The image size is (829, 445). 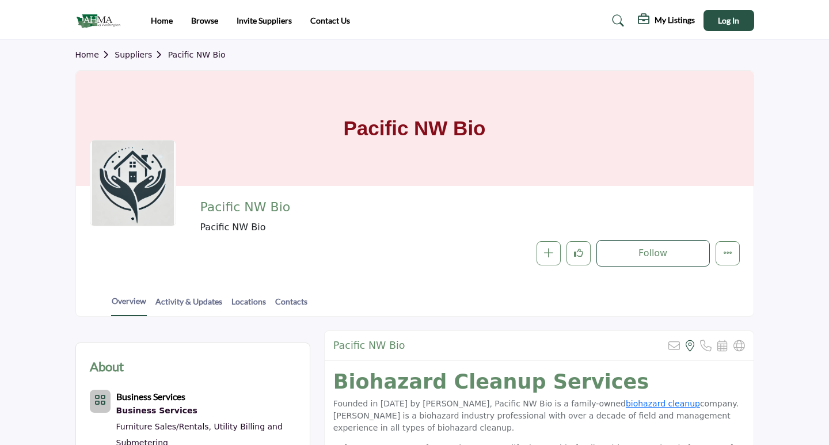 I want to click on h5: My Listings, so click(x=675, y=20).